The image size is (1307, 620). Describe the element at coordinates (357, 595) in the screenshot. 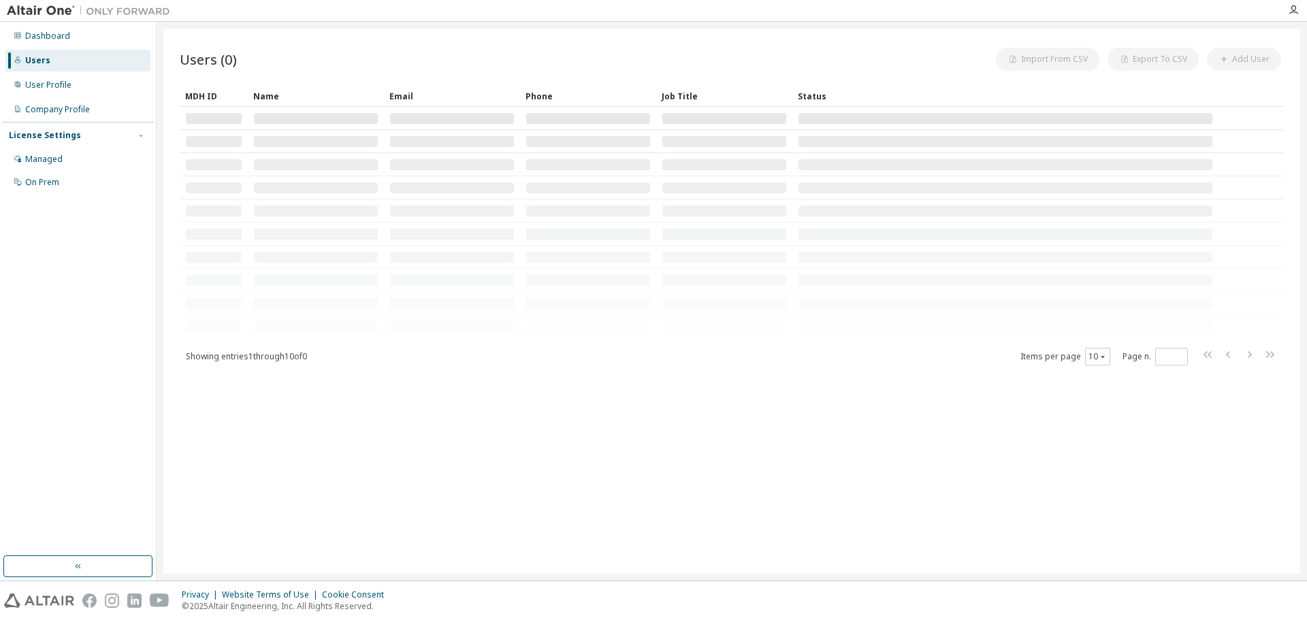

I see `div: Cookie Consent` at that location.